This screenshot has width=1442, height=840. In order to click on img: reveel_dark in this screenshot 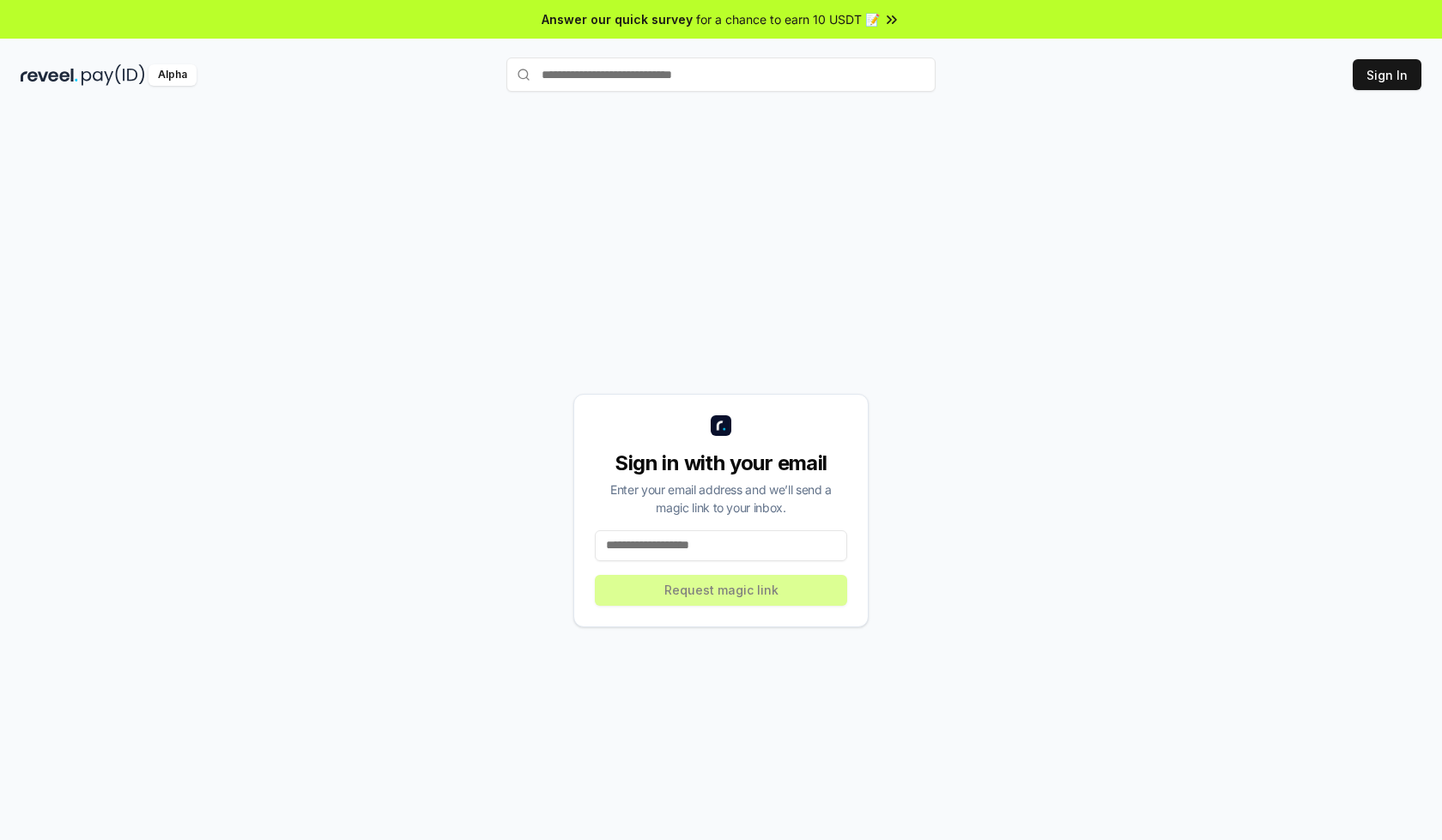, I will do `click(49, 74)`.